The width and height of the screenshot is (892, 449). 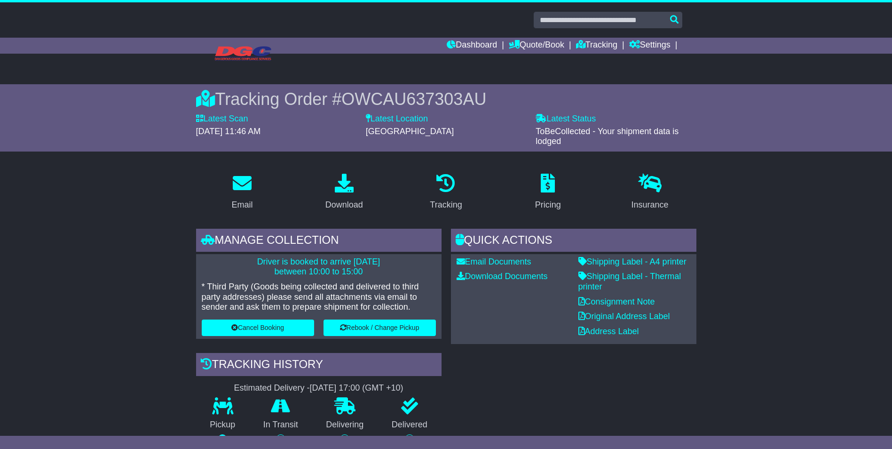 I want to click on a: Shipping Label - A4 printer, so click(x=632, y=261).